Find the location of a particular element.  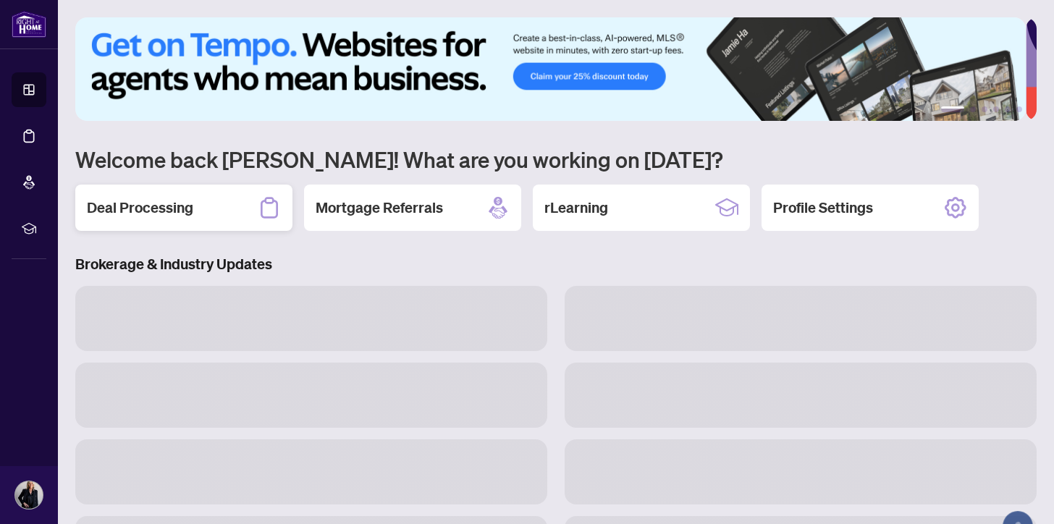

img: logo is located at coordinates (29, 24).